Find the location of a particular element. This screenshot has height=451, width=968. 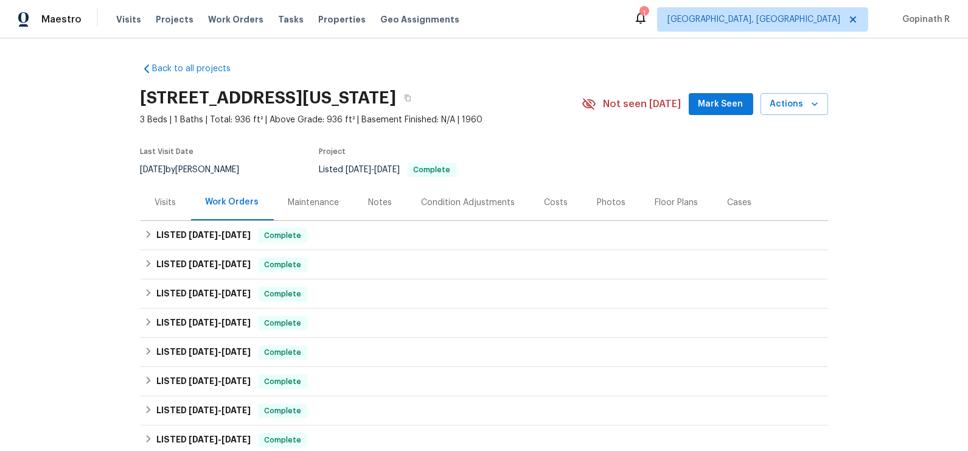

a: Back to all projects is located at coordinates (199, 69).